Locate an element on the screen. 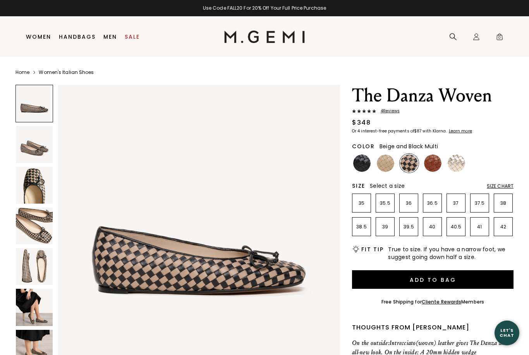 The height and width of the screenshot is (355, 529). a: Handbags is located at coordinates (77, 37).